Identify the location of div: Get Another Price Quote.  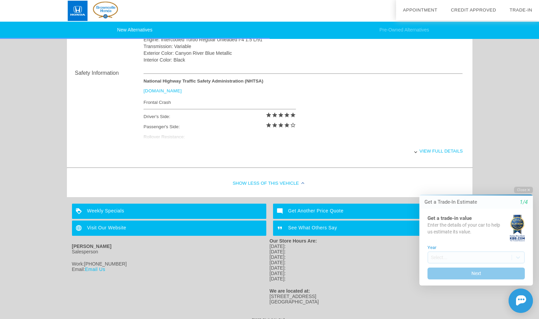
(370, 211).